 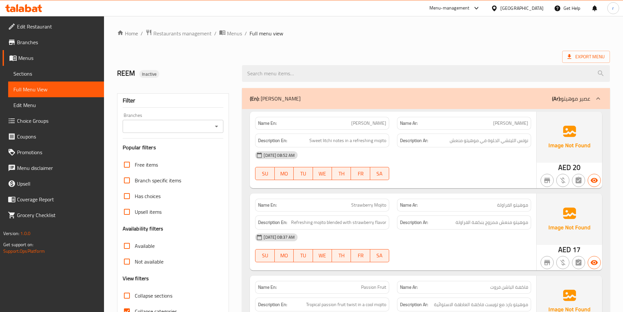 I want to click on a: Full Menu View, so click(x=56, y=89).